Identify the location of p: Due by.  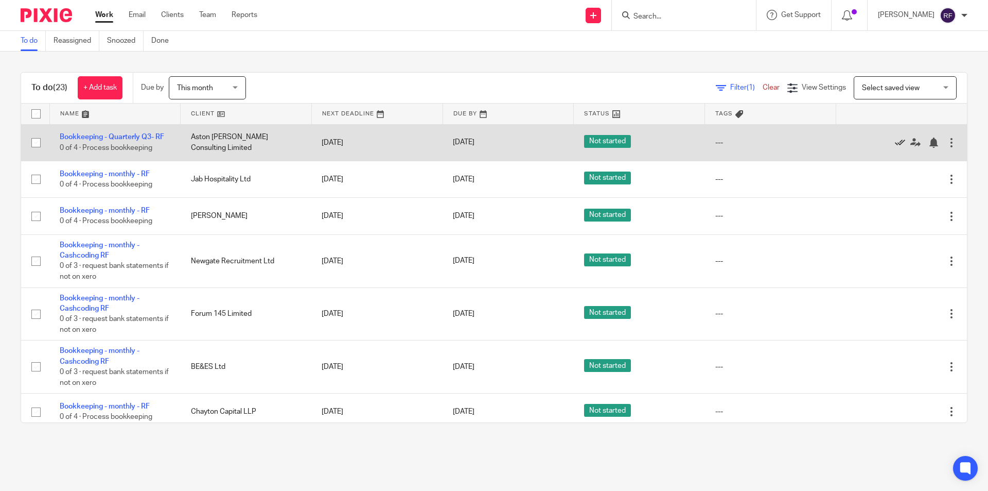
(152, 88).